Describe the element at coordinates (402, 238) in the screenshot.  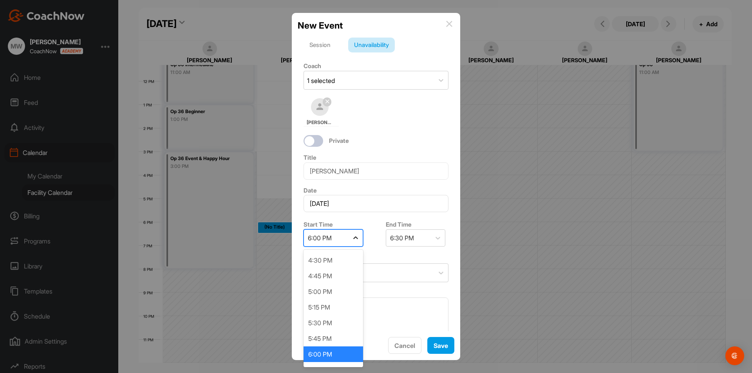
I see `div: 6:30 PM` at that location.